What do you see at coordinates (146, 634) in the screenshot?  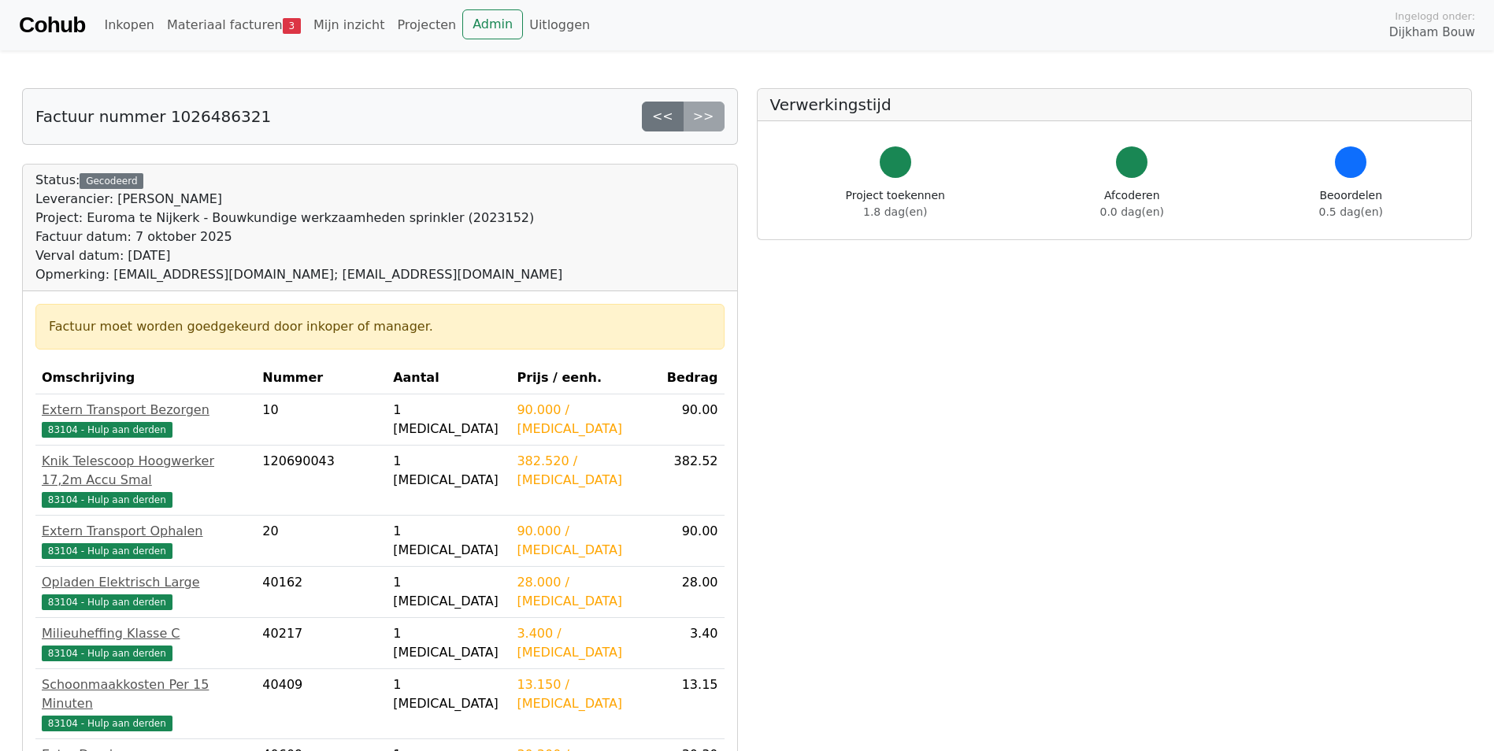 I see `div: Milieuheffing Klasse C` at bounding box center [146, 634].